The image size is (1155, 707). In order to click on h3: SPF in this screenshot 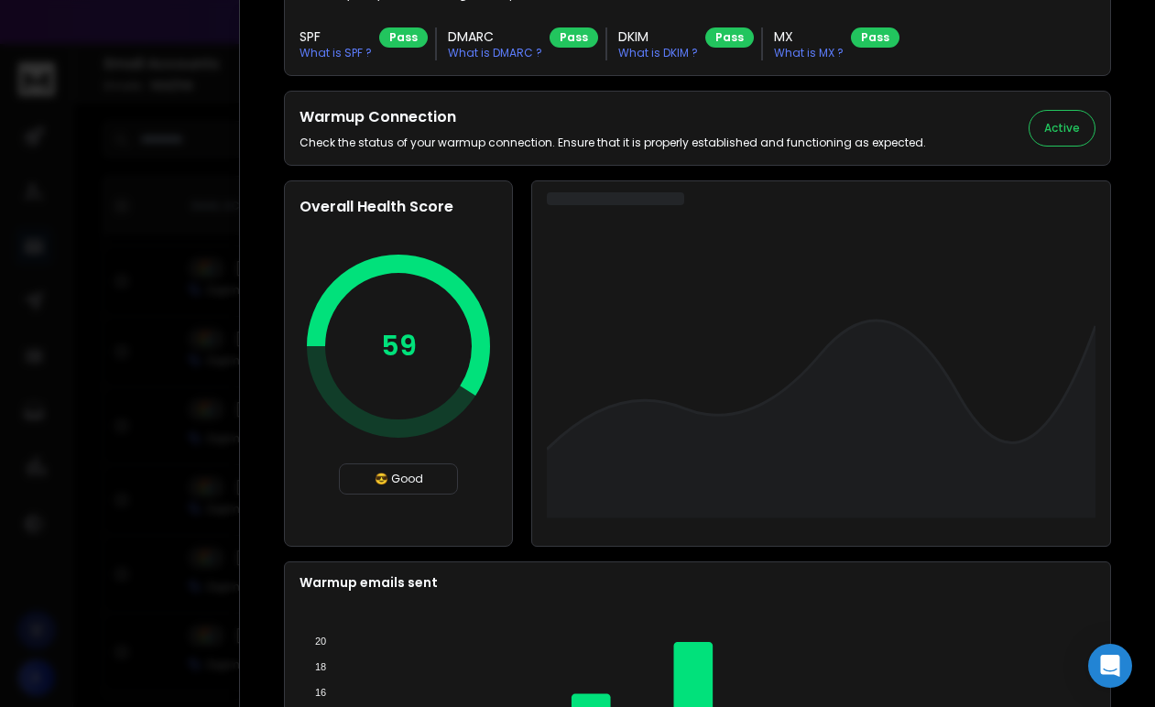, I will do `click(335, 37)`.